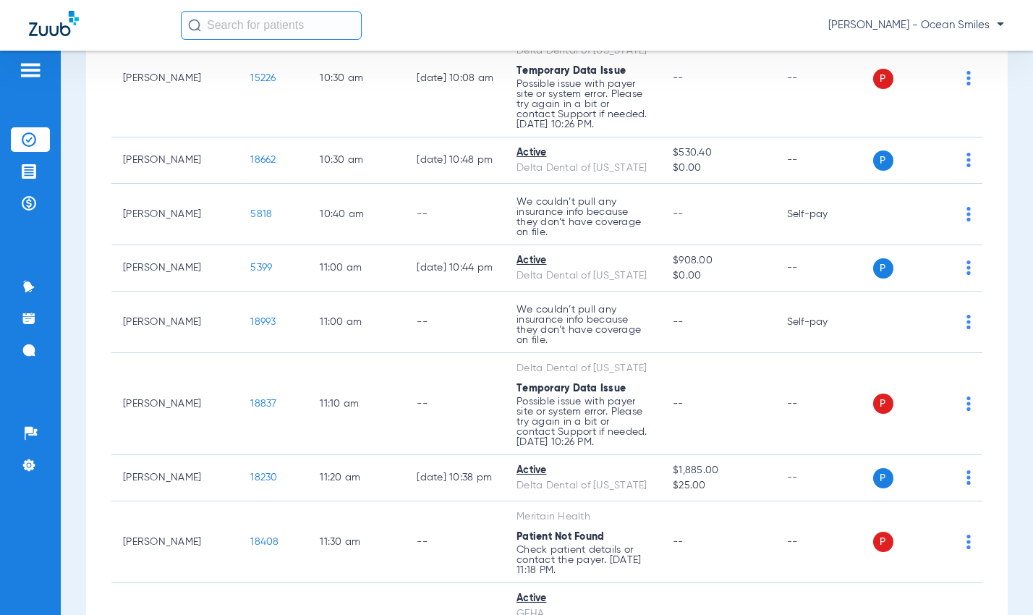  What do you see at coordinates (263, 477) in the screenshot?
I see `span: 18230` at bounding box center [263, 477].